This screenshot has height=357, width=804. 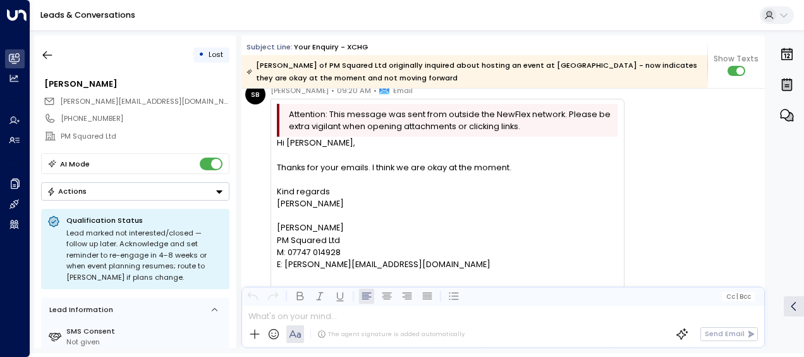 What do you see at coordinates (403, 90) in the screenshot?
I see `span: Email` at bounding box center [403, 90].